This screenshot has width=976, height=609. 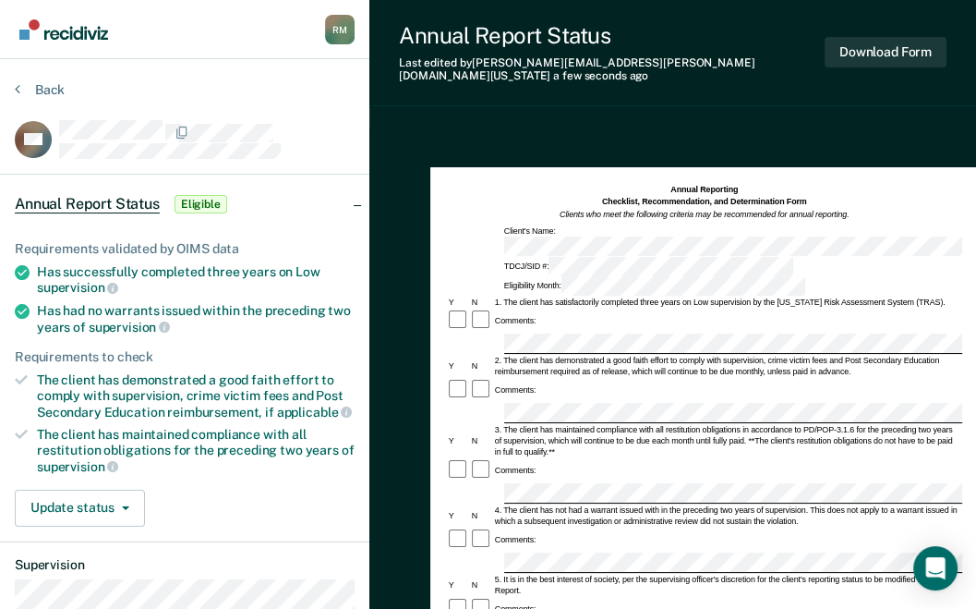 I want to click on dt: Supervision, so click(x=185, y=564).